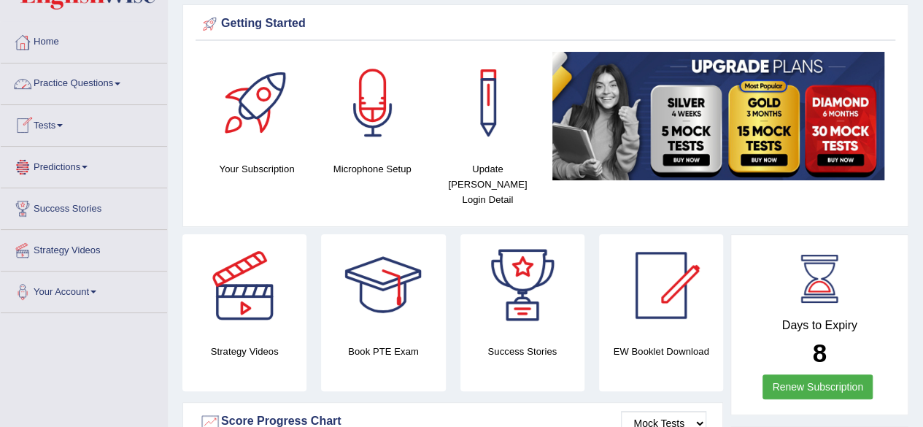 The width and height of the screenshot is (923, 427). What do you see at coordinates (84, 165) in the screenshot?
I see `a: Predictions` at bounding box center [84, 165].